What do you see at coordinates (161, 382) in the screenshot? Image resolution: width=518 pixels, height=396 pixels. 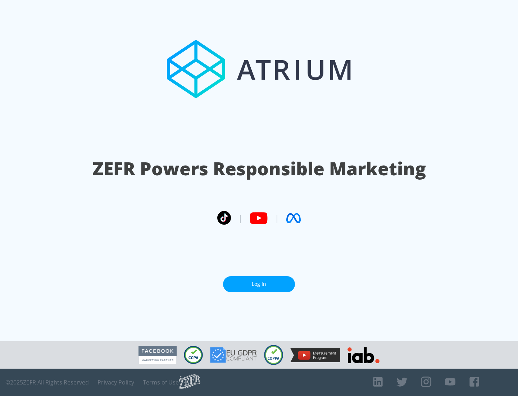 I see `a: Terms of Use` at bounding box center [161, 382].